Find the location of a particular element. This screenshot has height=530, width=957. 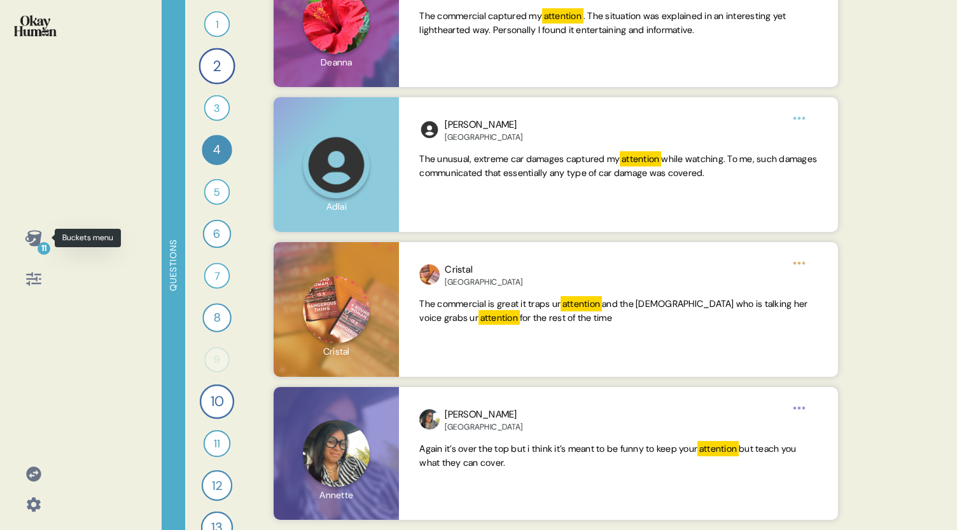

span: Again it’s over the top but i think it’s meant to be funny to keep your is located at coordinates (558, 449).